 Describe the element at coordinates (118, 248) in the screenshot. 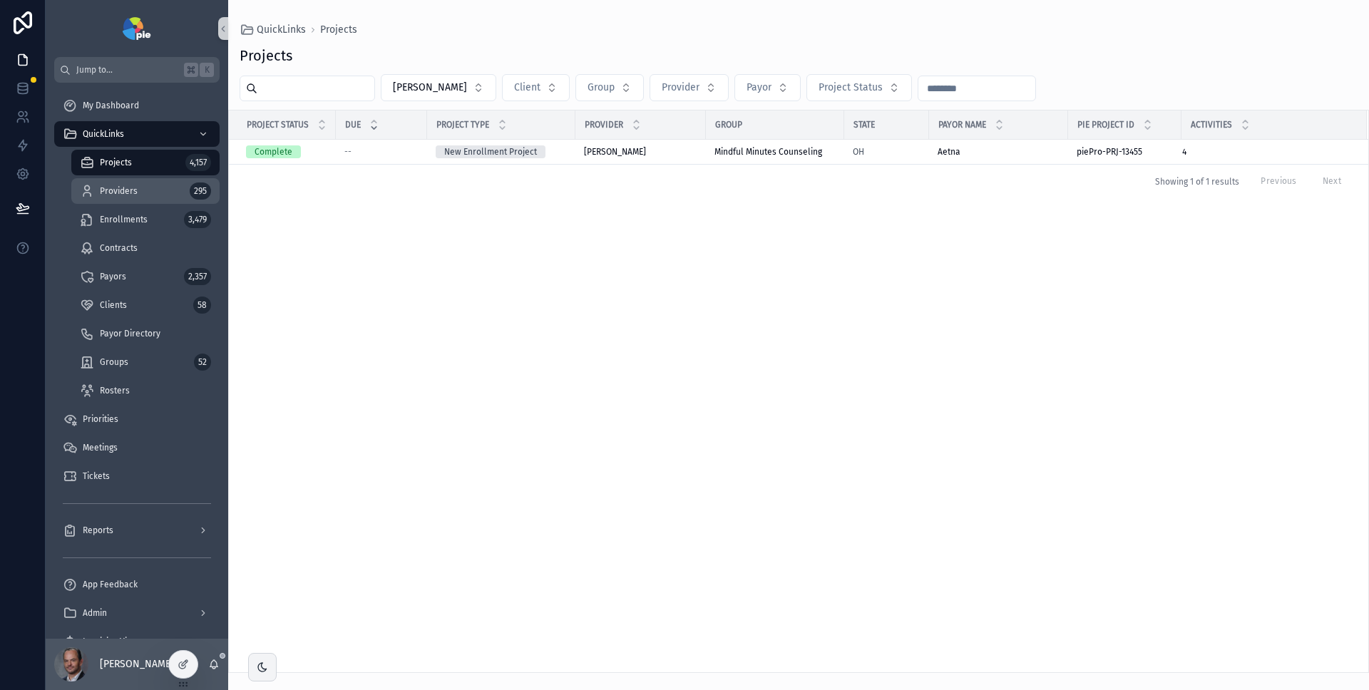

I see `span: Contracts` at that location.